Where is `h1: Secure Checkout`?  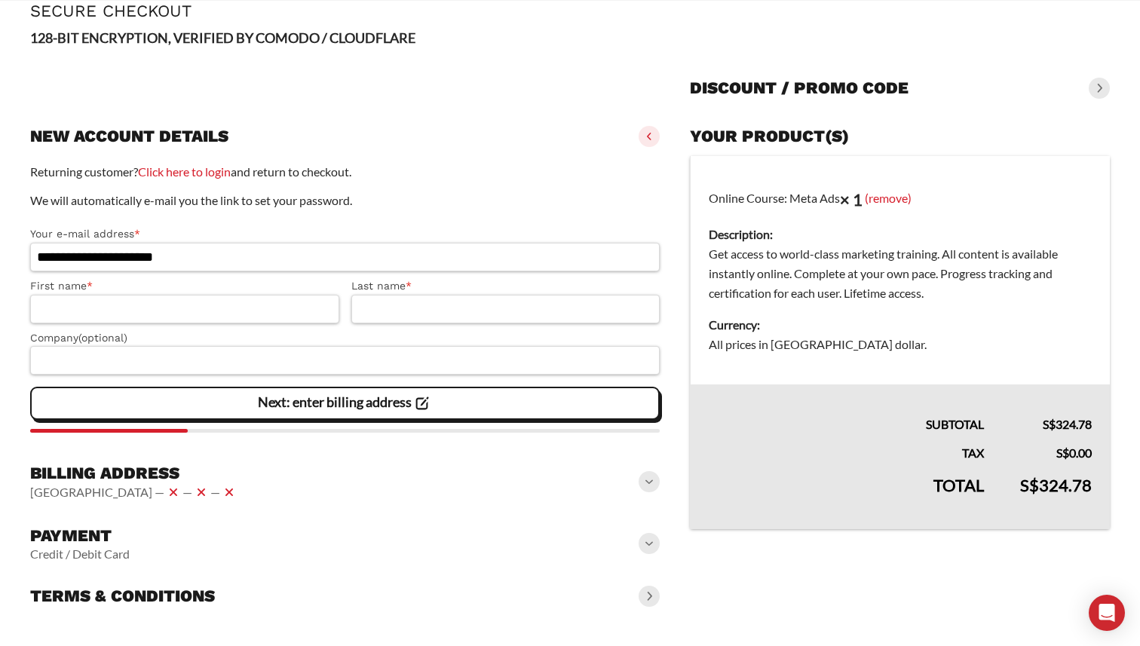 h1: Secure Checkout is located at coordinates (570, 11).